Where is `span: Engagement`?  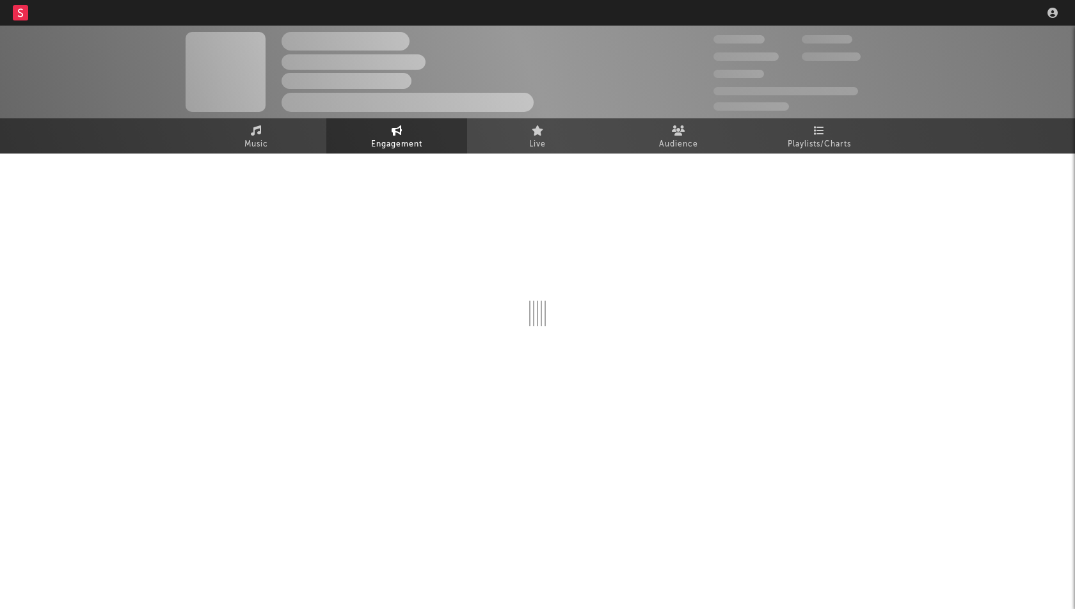
span: Engagement is located at coordinates (397, 145).